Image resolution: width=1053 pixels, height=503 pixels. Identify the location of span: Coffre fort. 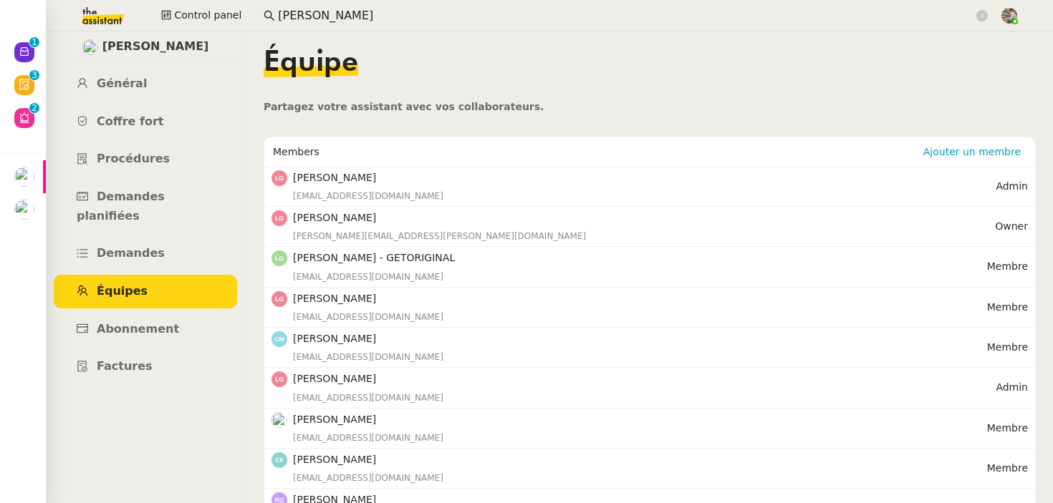
(130, 121).